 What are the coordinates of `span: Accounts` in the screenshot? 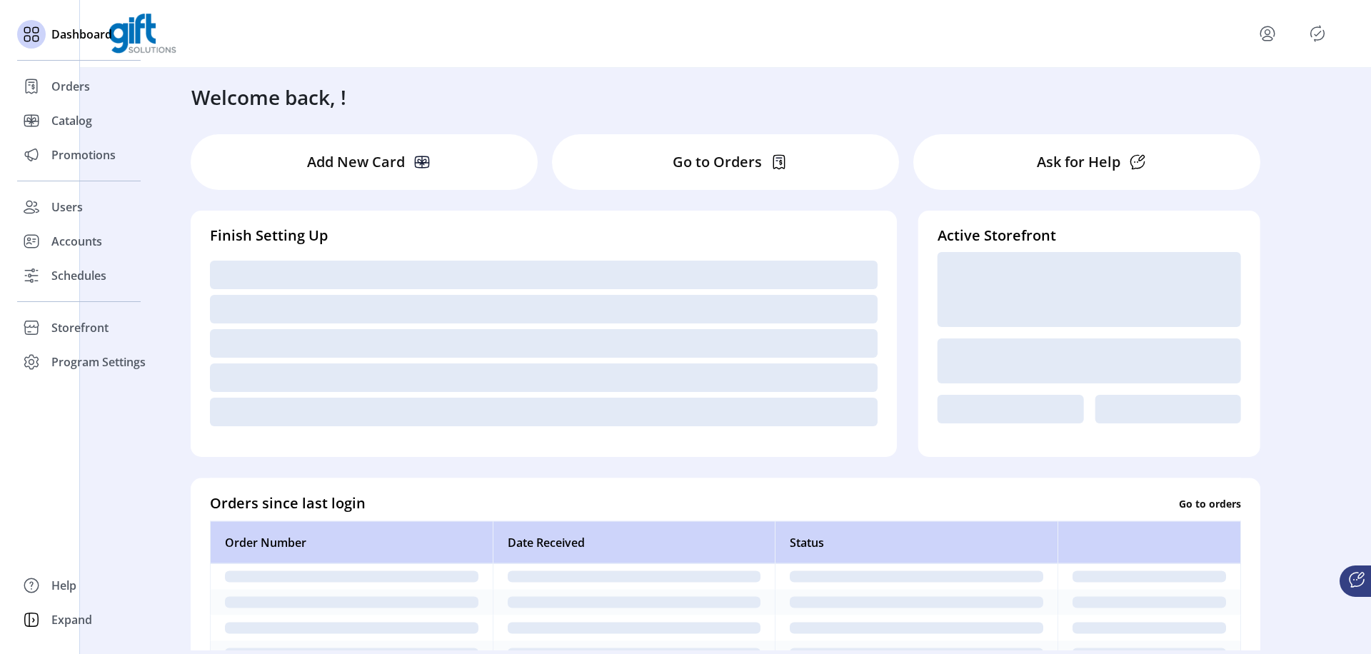 It's located at (76, 241).